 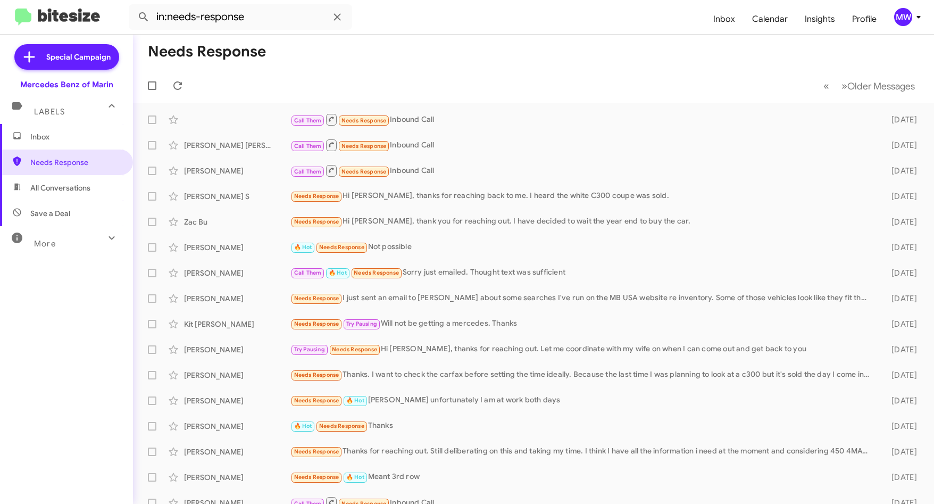 I want to click on div: Sorry just emailed. Thought text was sufficient, so click(x=583, y=272).